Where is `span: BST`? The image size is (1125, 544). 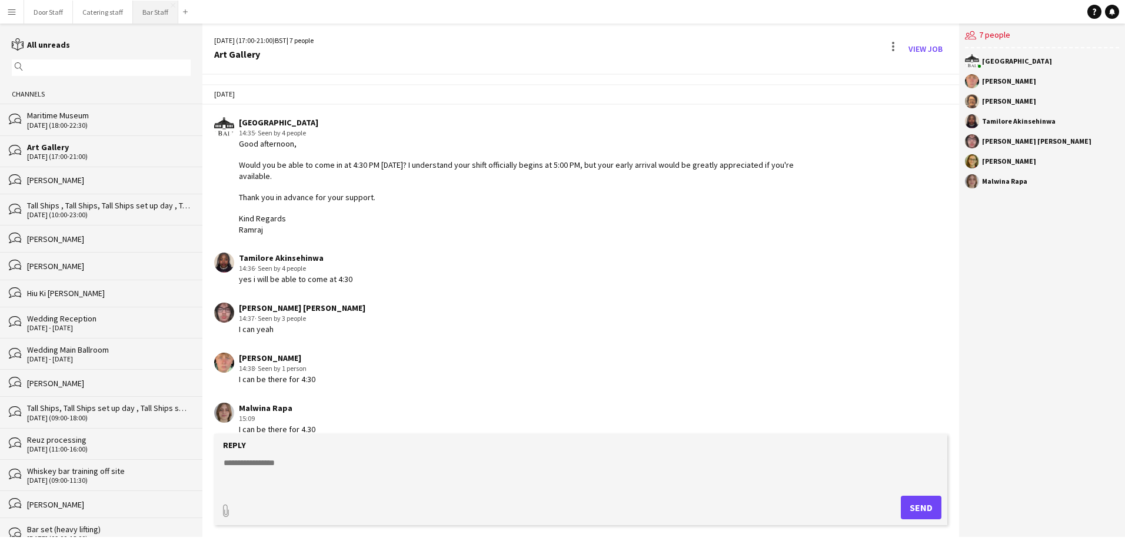 span: BST is located at coordinates (281, 40).